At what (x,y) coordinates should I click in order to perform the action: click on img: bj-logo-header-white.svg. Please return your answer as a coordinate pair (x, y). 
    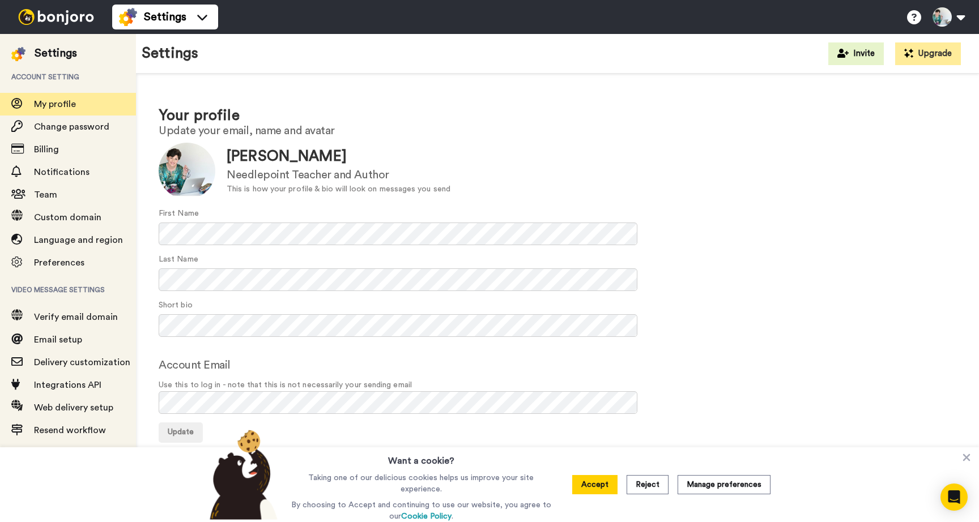
    Looking at the image, I should click on (56, 17).